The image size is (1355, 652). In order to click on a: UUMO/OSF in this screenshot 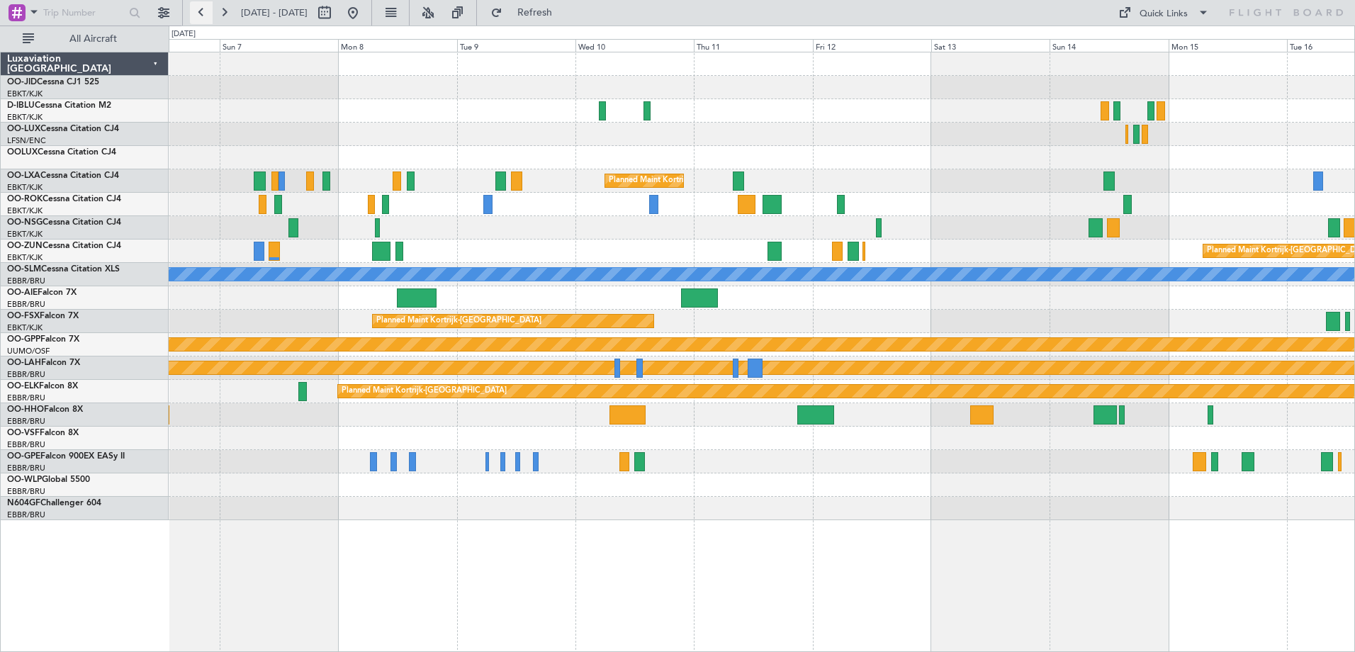, I will do `click(28, 351)`.